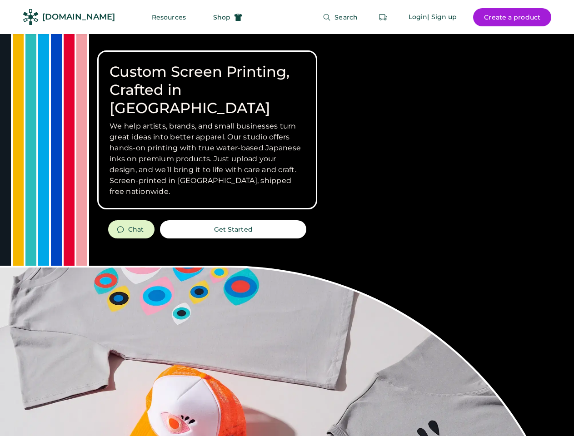 This screenshot has height=436, width=574. Describe the element at coordinates (512, 17) in the screenshot. I see `button: Create a product` at that location.